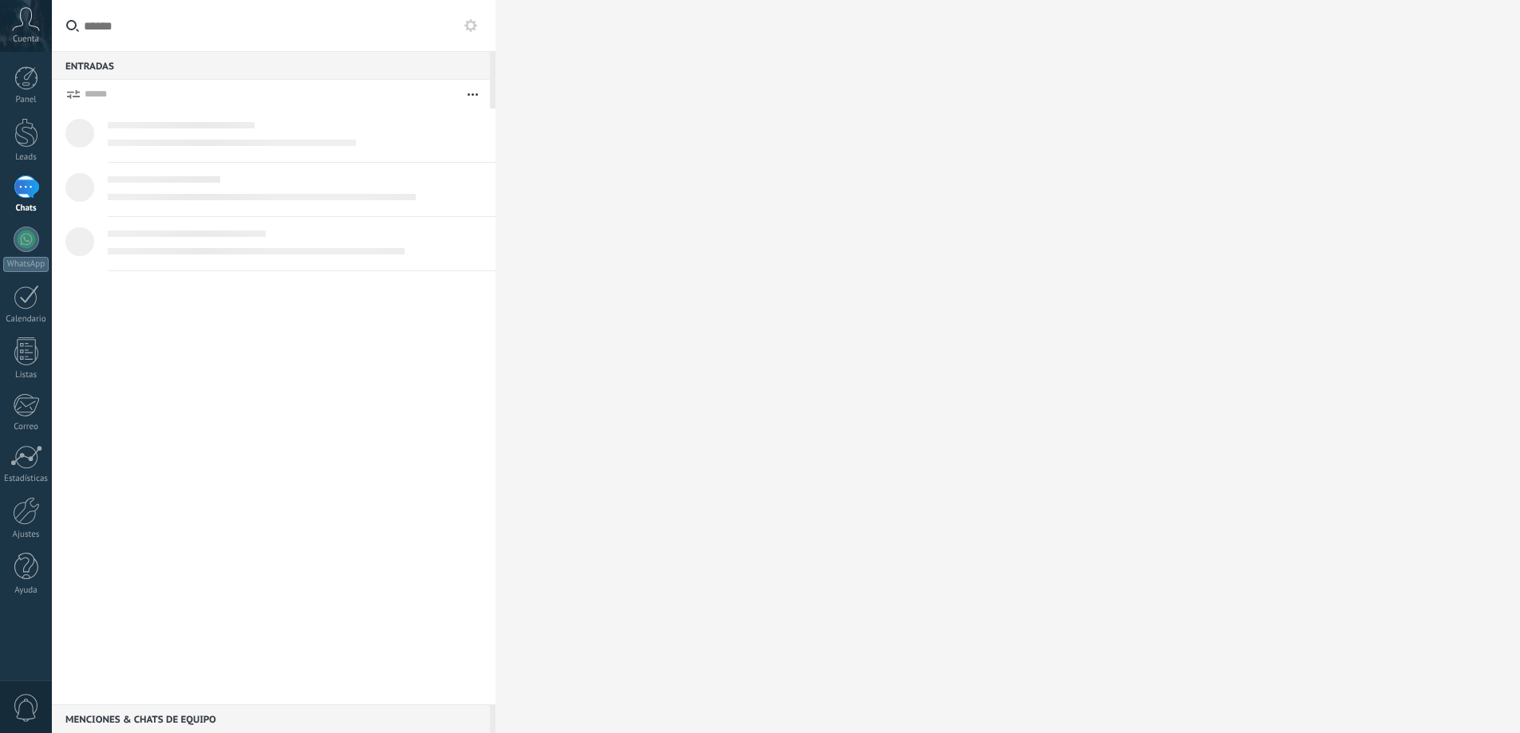 The height and width of the screenshot is (733, 1520). Describe the element at coordinates (26, 479) in the screenshot. I see `div: Estadísticas` at that location.